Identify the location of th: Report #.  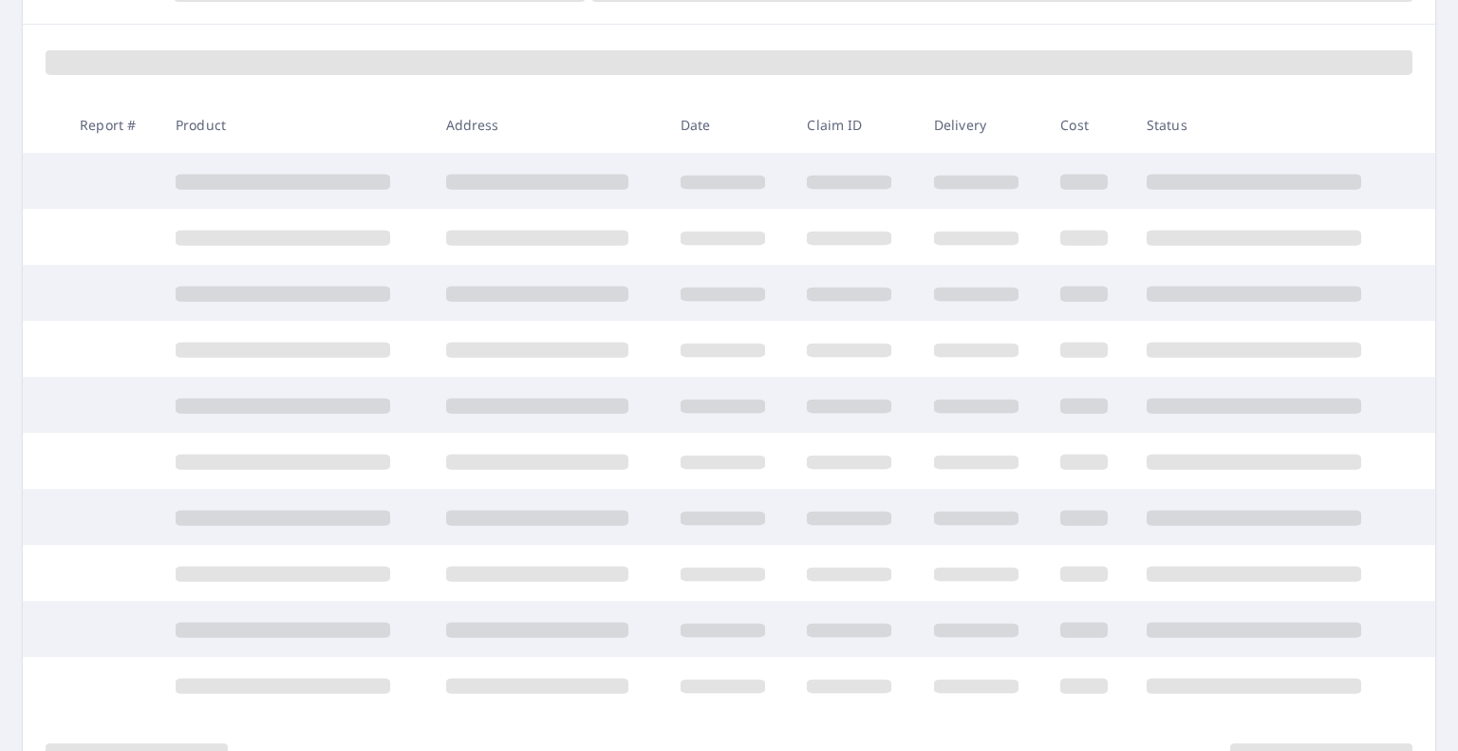
(112, 124).